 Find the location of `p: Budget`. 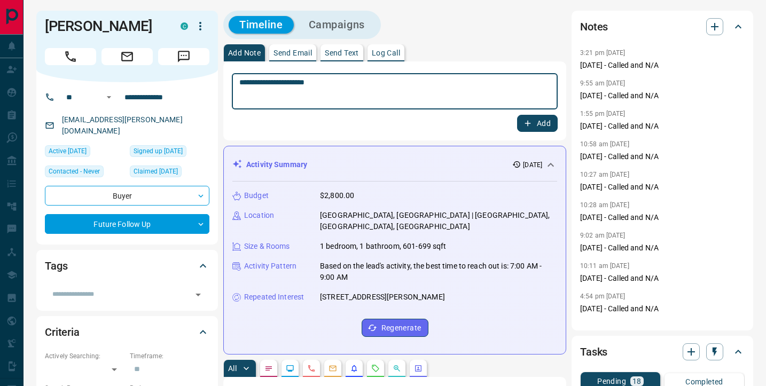

p: Budget is located at coordinates (256, 195).